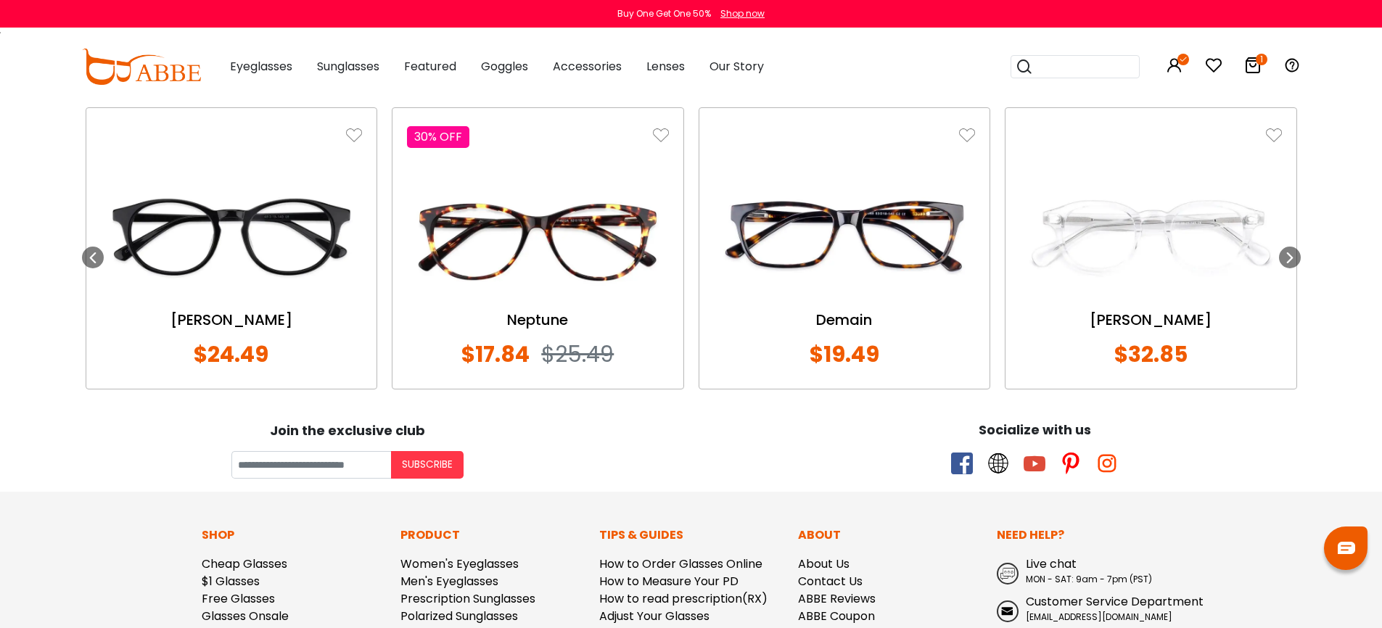  I want to click on span: $17.84, so click(496, 354).